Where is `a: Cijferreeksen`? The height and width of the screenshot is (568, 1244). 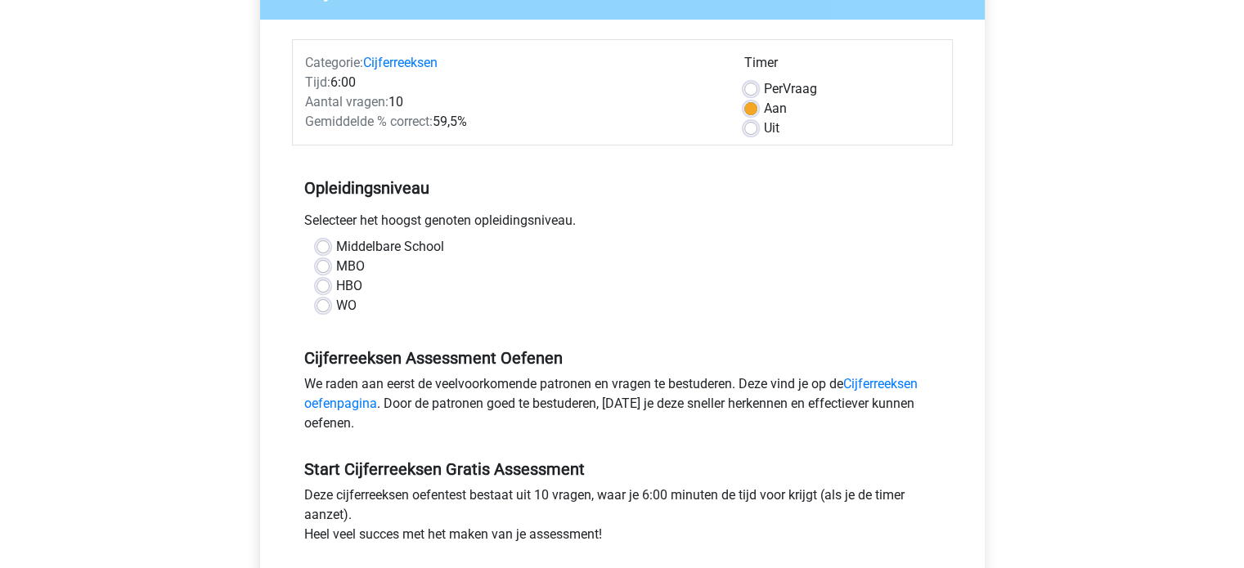
a: Cijferreeksen is located at coordinates (400, 62).